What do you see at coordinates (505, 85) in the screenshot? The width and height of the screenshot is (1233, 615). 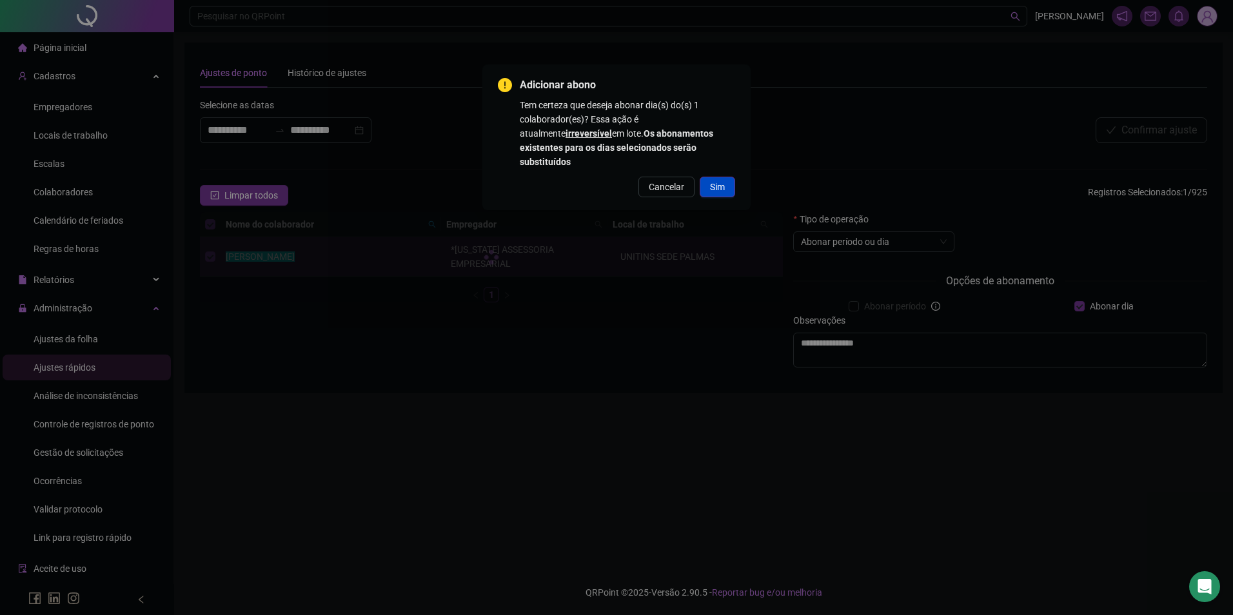 I see `span: exclamation-circle` at bounding box center [505, 85].